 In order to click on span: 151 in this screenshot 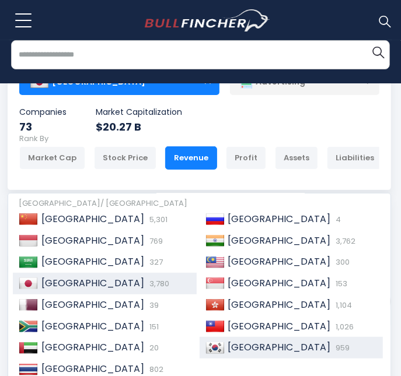, I will do `click(152, 327)`.